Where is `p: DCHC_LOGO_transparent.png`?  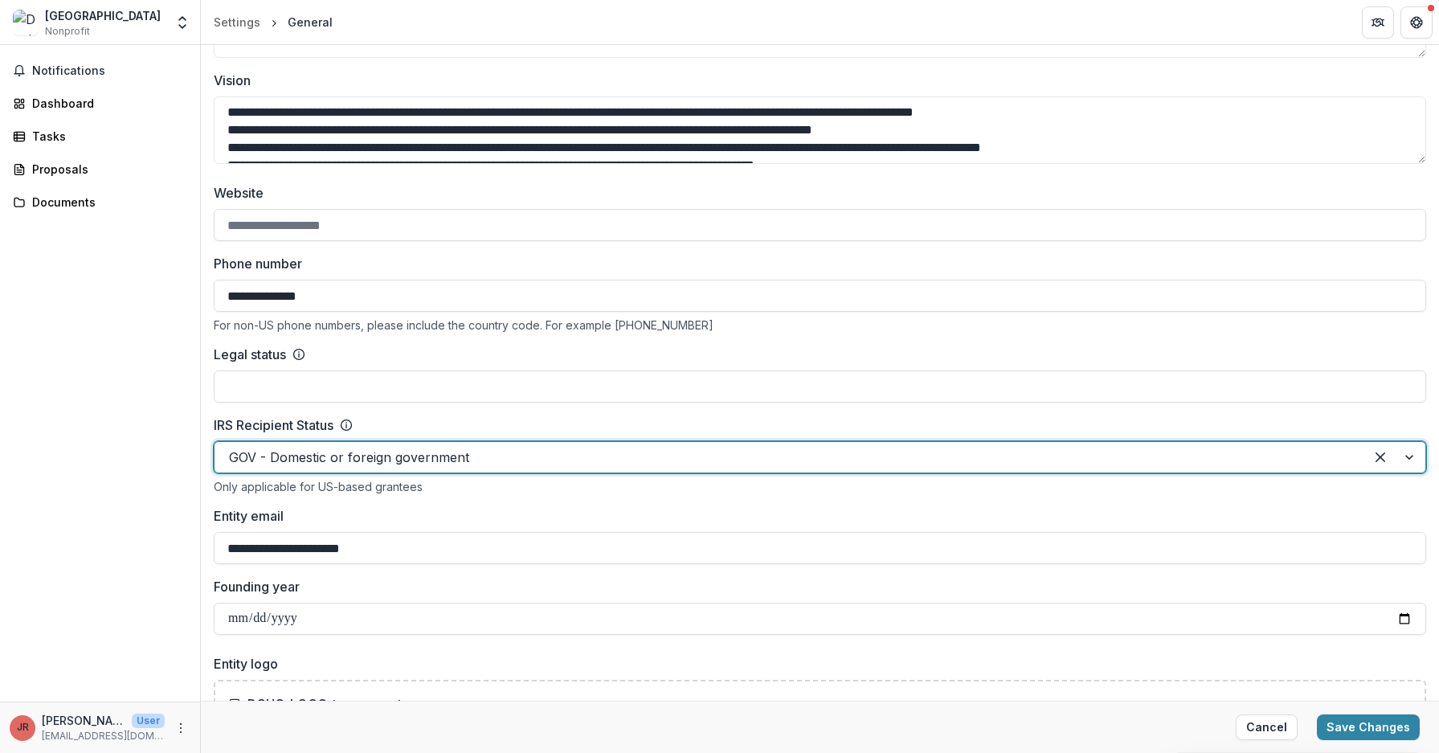 p: DCHC_LOGO_transparent.png is located at coordinates (337, 704).